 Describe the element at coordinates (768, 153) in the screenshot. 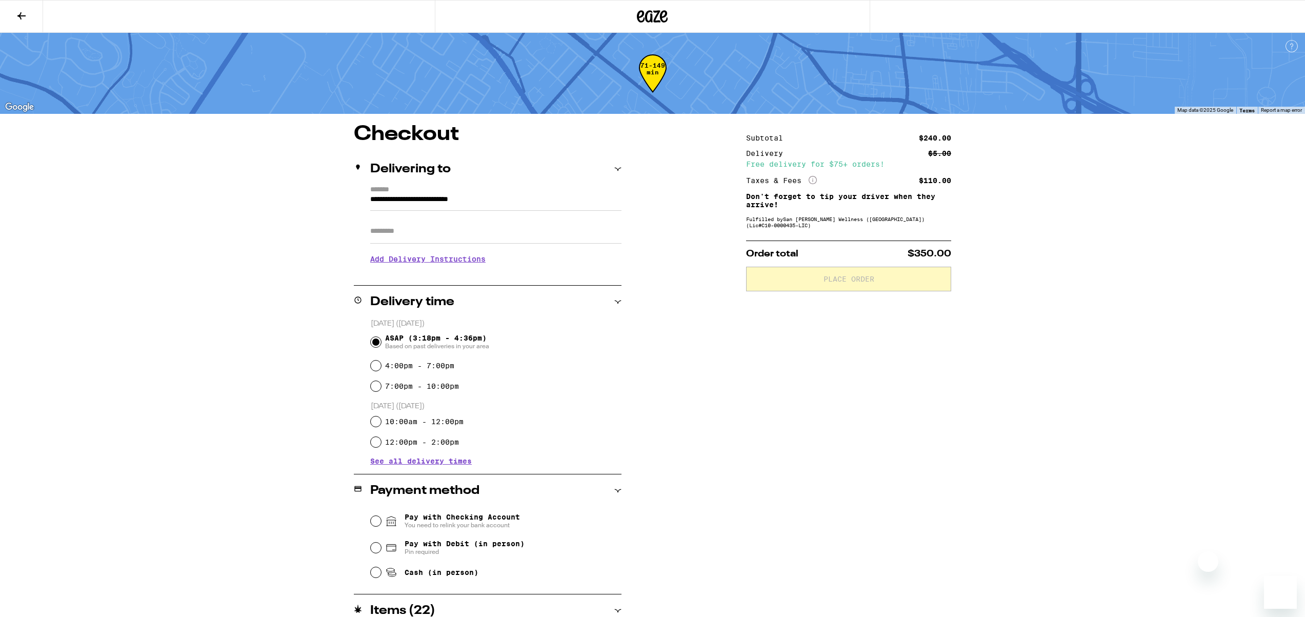

I see `div: Delivery` at that location.